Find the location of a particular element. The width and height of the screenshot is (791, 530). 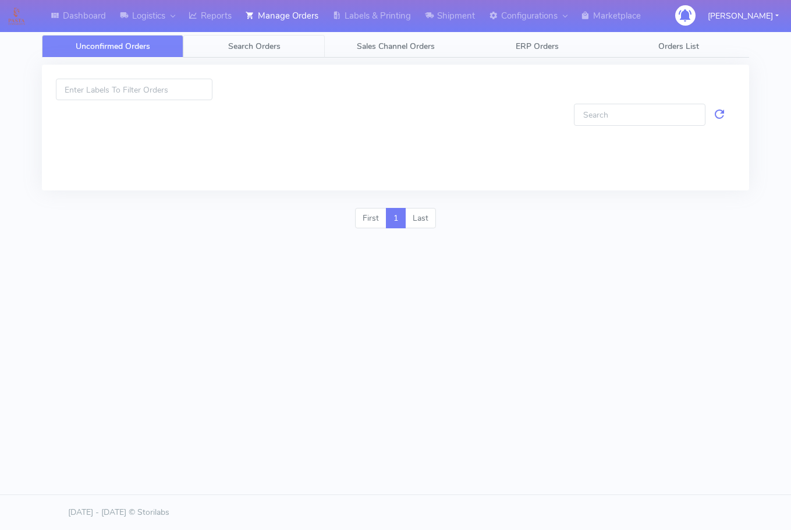

input: Search is located at coordinates (640, 114).